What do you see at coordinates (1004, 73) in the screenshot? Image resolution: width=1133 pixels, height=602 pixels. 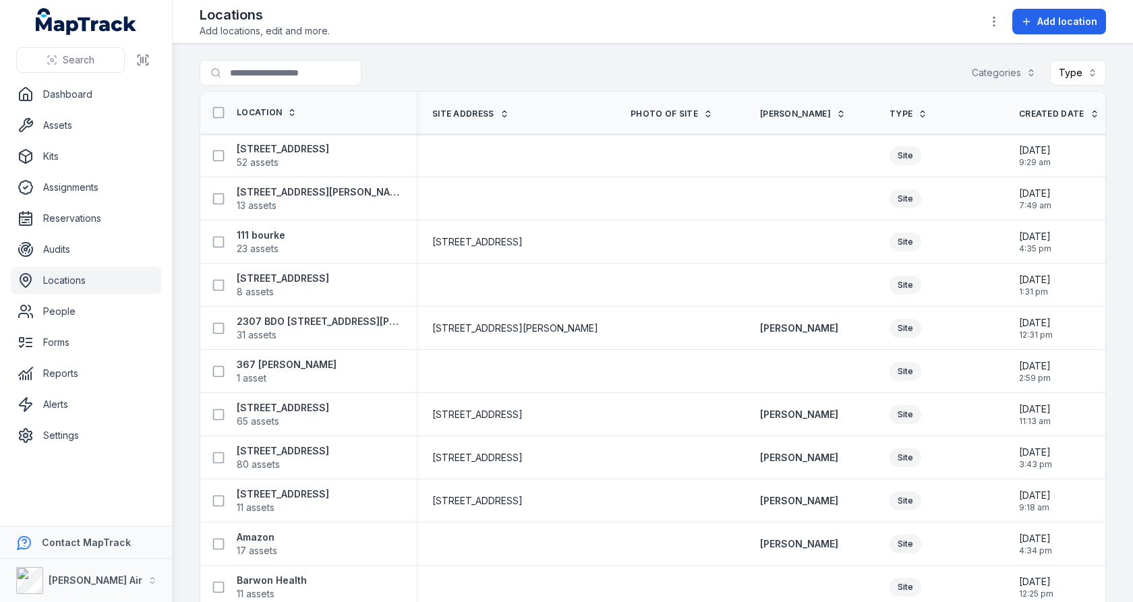 I see `button: Categories` at bounding box center [1004, 73].